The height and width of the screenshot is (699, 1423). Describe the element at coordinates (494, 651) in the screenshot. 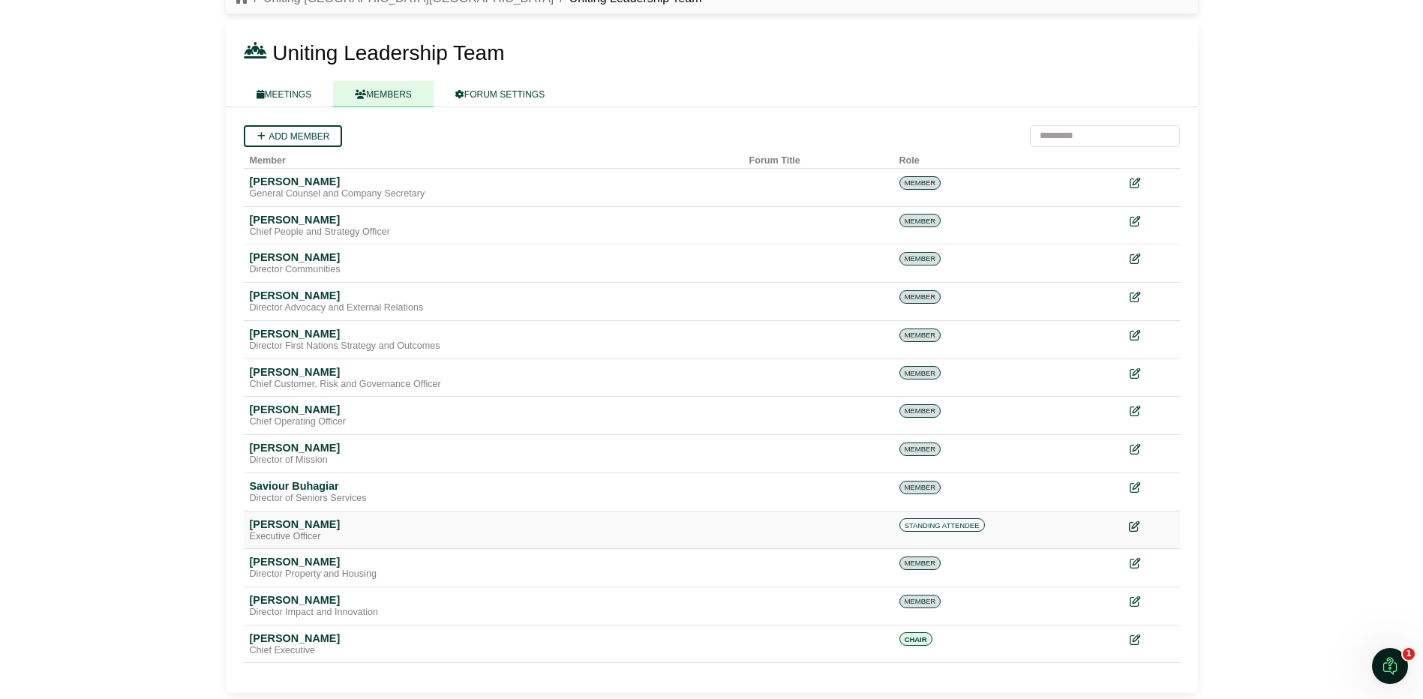

I see `div: Chief Executive` at that location.